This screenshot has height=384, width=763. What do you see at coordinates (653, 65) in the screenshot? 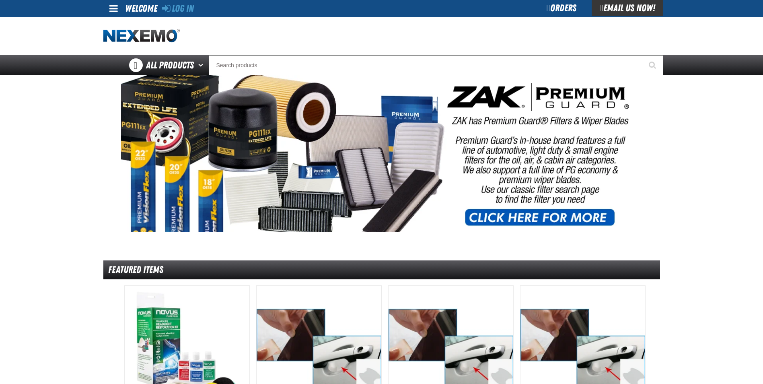
I see `button: Start Searching` at bounding box center [653, 65].